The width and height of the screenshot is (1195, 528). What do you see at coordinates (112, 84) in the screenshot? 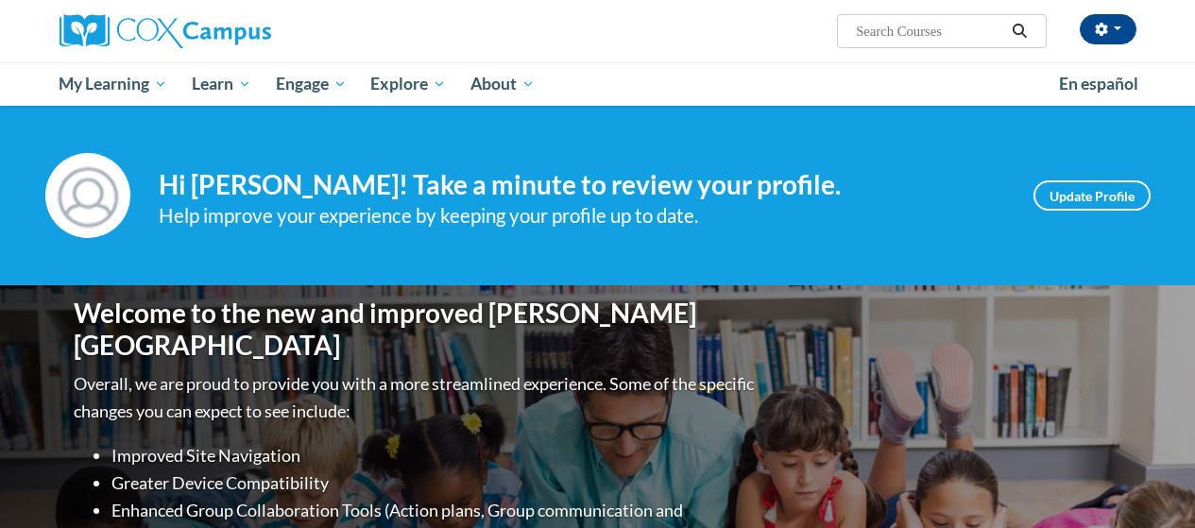
I see `span: My Learning` at bounding box center [112, 84].